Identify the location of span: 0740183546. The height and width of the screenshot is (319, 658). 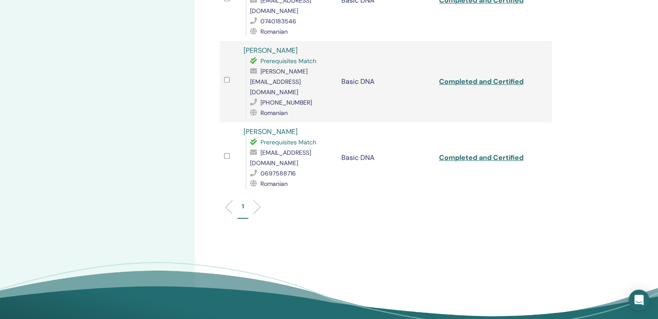
(278, 21).